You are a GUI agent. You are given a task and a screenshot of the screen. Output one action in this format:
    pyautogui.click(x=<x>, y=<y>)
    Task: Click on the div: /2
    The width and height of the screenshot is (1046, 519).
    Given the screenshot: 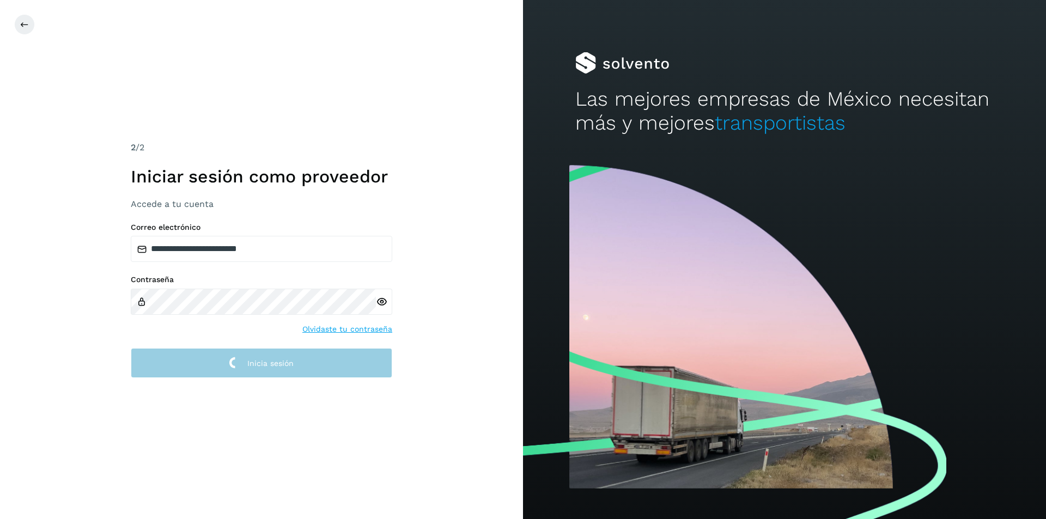 What is the action you would take?
    pyautogui.click(x=262, y=148)
    